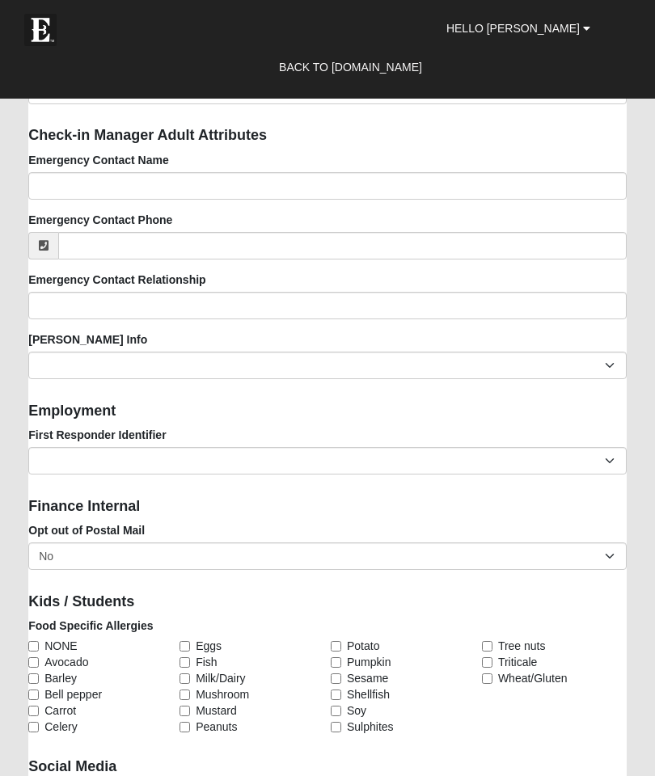 The width and height of the screenshot is (655, 776). Describe the element at coordinates (61, 727) in the screenshot. I see `span: Celery` at that location.